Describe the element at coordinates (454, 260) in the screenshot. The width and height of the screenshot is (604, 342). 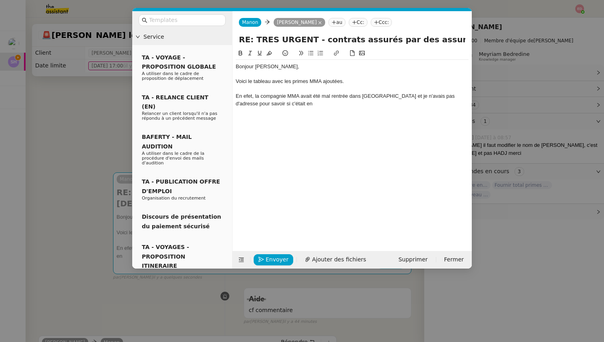
I see `button: Fermer` at that location.